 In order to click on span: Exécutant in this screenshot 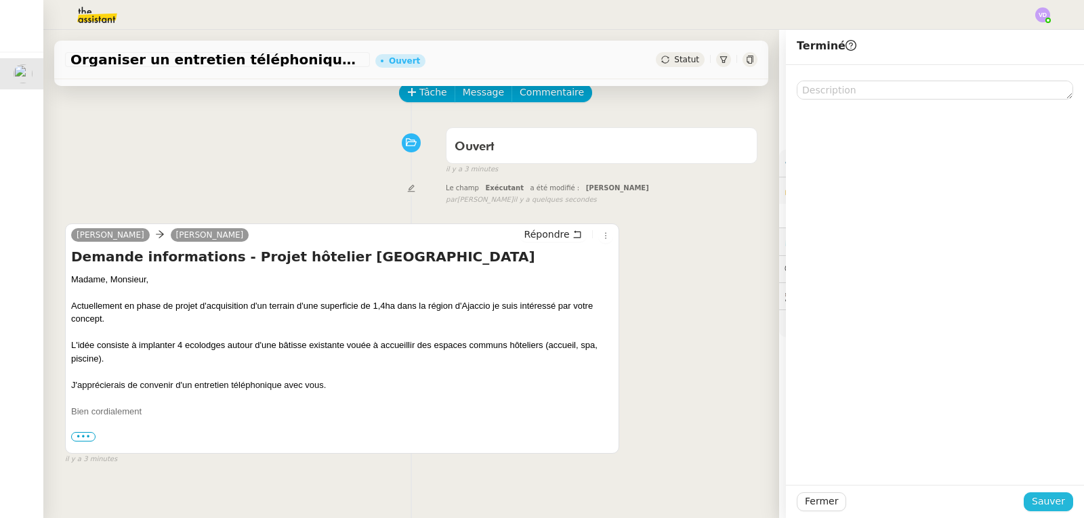, I will do `click(504, 188)`.